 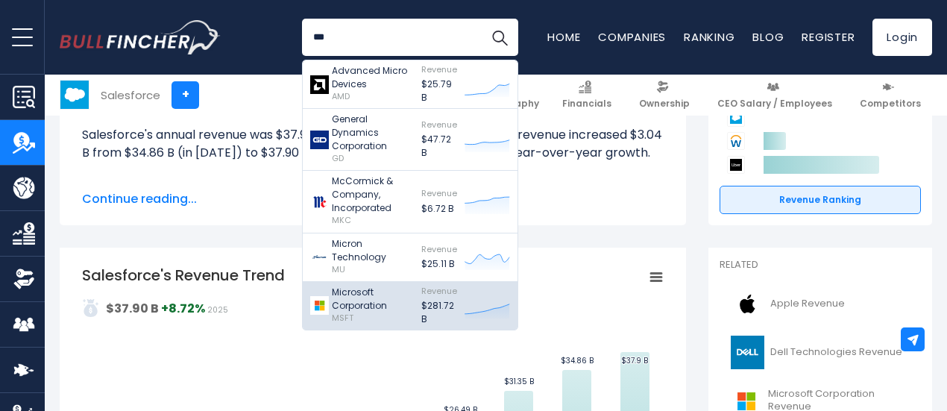 What do you see at coordinates (341, 96) in the screenshot?
I see `span: AMD` at bounding box center [341, 96].